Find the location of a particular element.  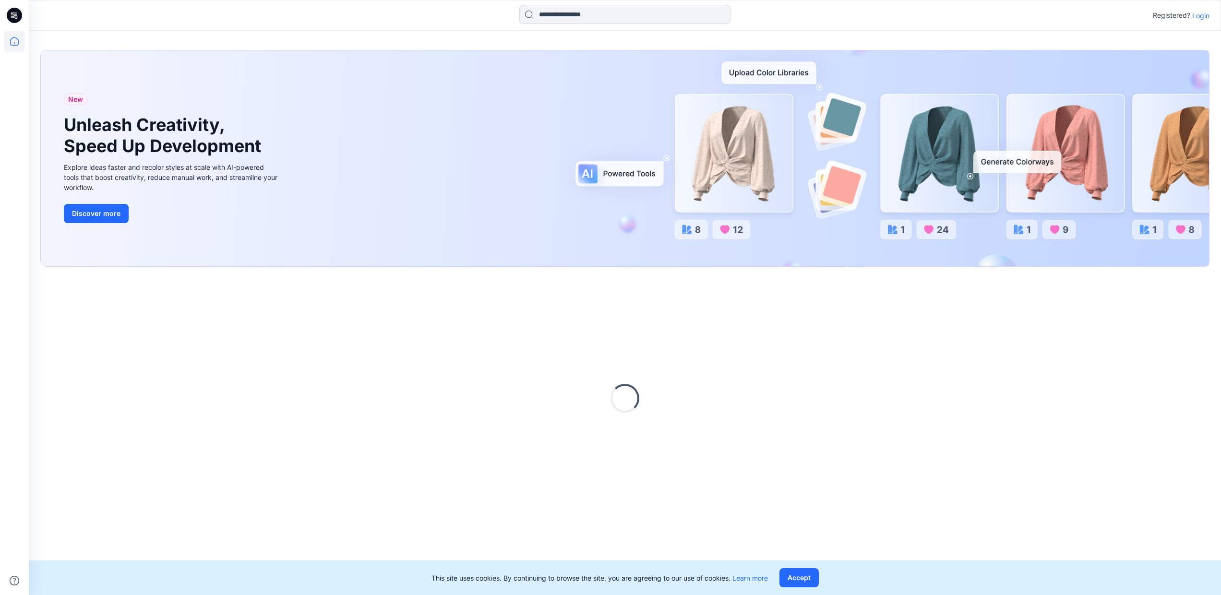

a: Learn more is located at coordinates (750, 578).